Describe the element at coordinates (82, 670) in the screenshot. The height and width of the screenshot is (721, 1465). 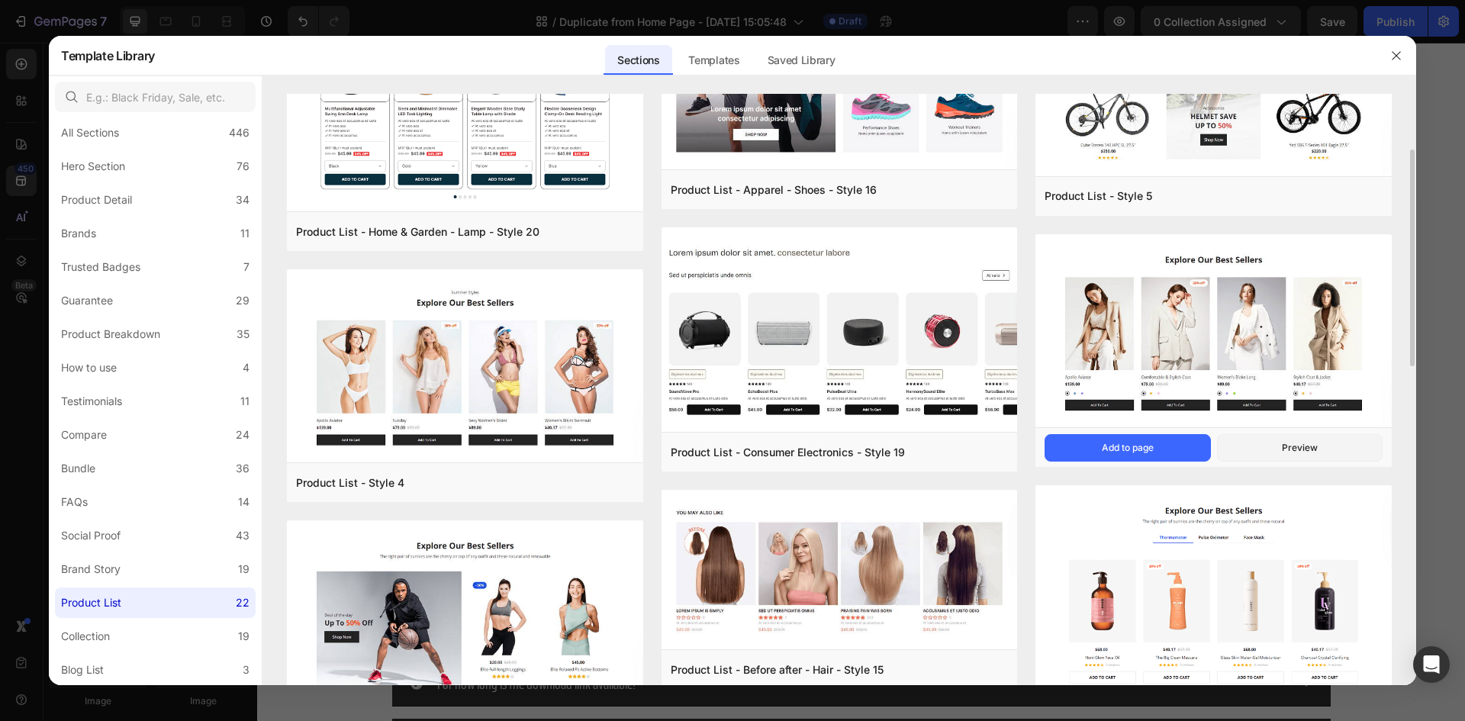
I see `div: Blog List` at that location.